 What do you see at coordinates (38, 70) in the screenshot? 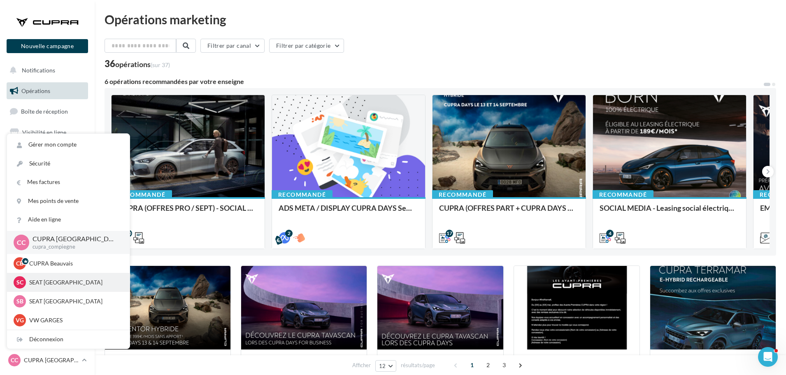
I see `span: Notifications` at bounding box center [38, 70].